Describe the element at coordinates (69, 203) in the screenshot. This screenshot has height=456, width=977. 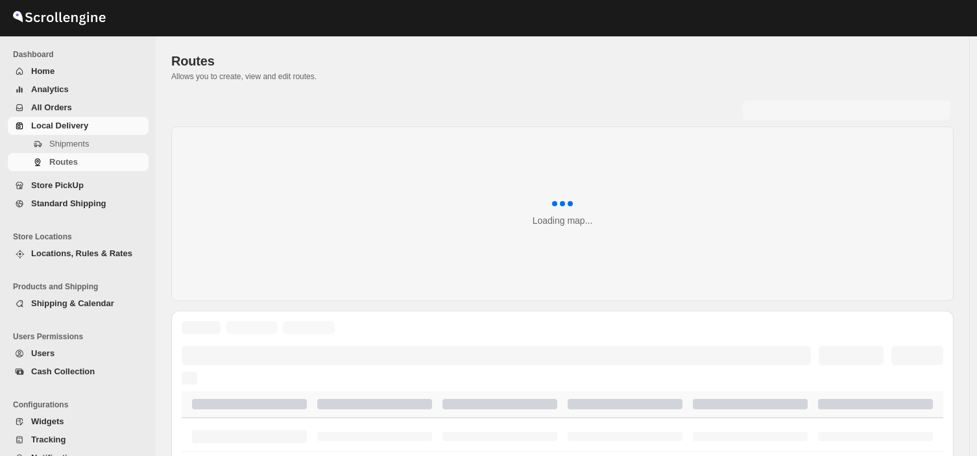
I see `span: Standard Shipping` at that location.